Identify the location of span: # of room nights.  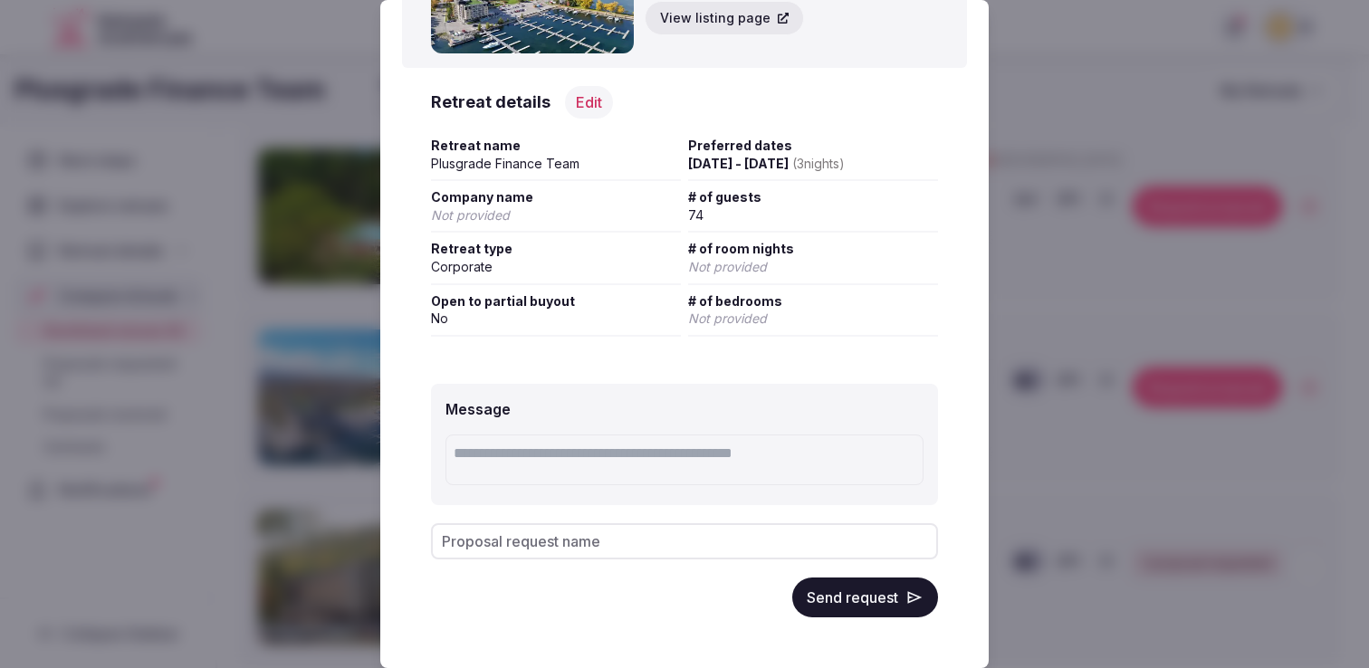
(813, 249).